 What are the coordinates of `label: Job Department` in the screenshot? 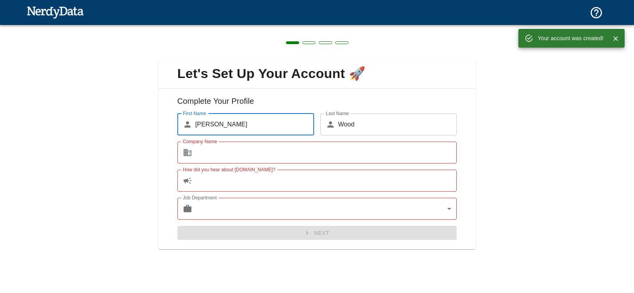 It's located at (200, 198).